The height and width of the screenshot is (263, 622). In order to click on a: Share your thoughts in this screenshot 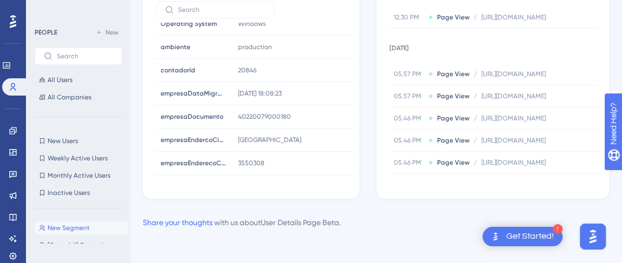, I will do `click(177, 223)`.